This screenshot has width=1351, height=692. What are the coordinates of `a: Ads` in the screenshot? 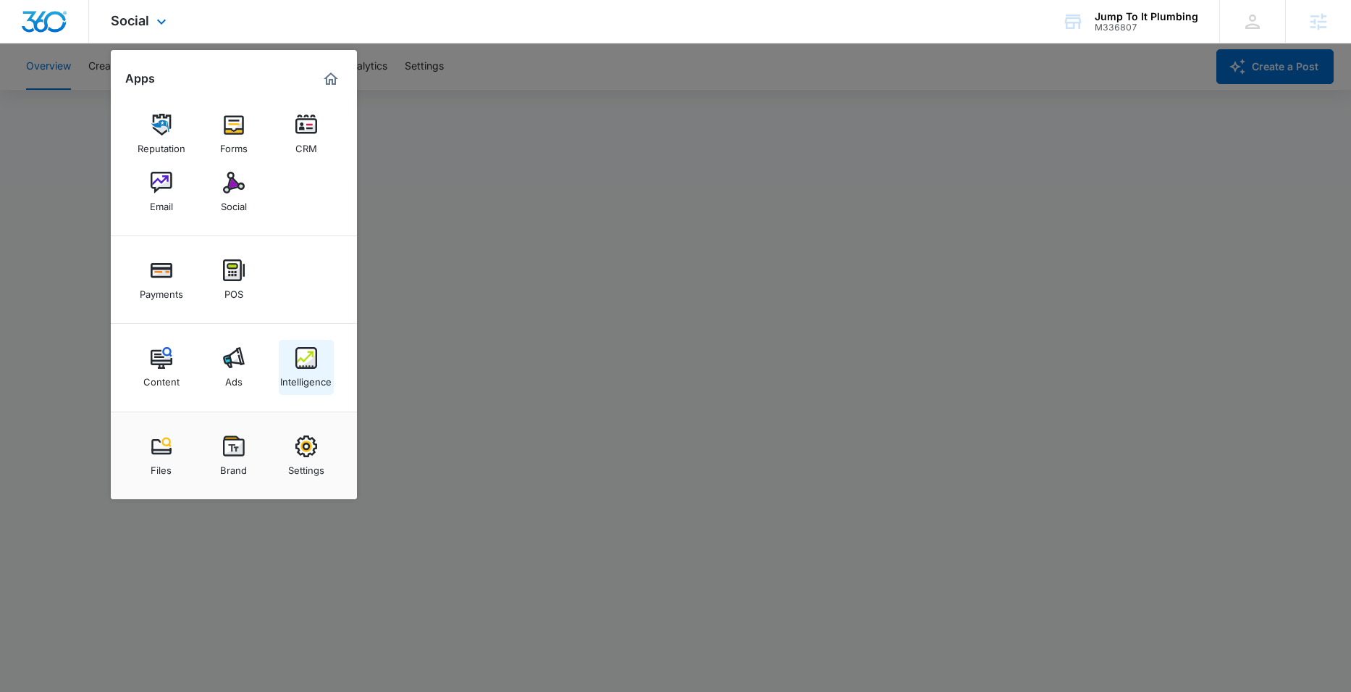 It's located at (234, 367).